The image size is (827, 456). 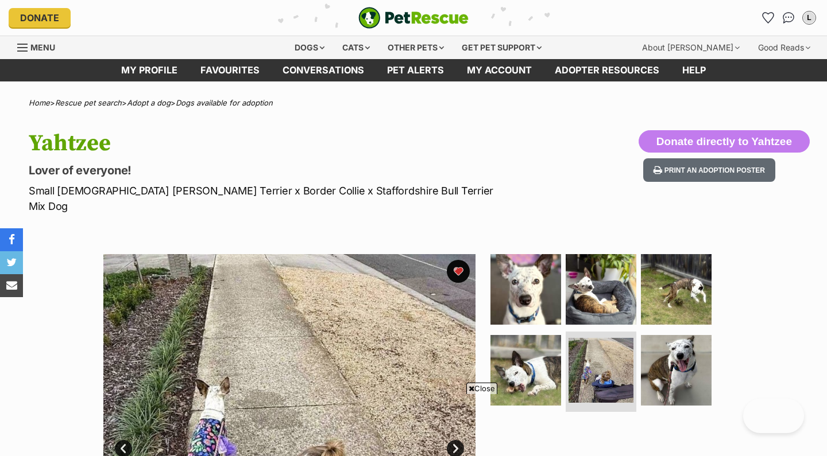 What do you see at coordinates (607, 70) in the screenshot?
I see `a: Adopter resources` at bounding box center [607, 70].